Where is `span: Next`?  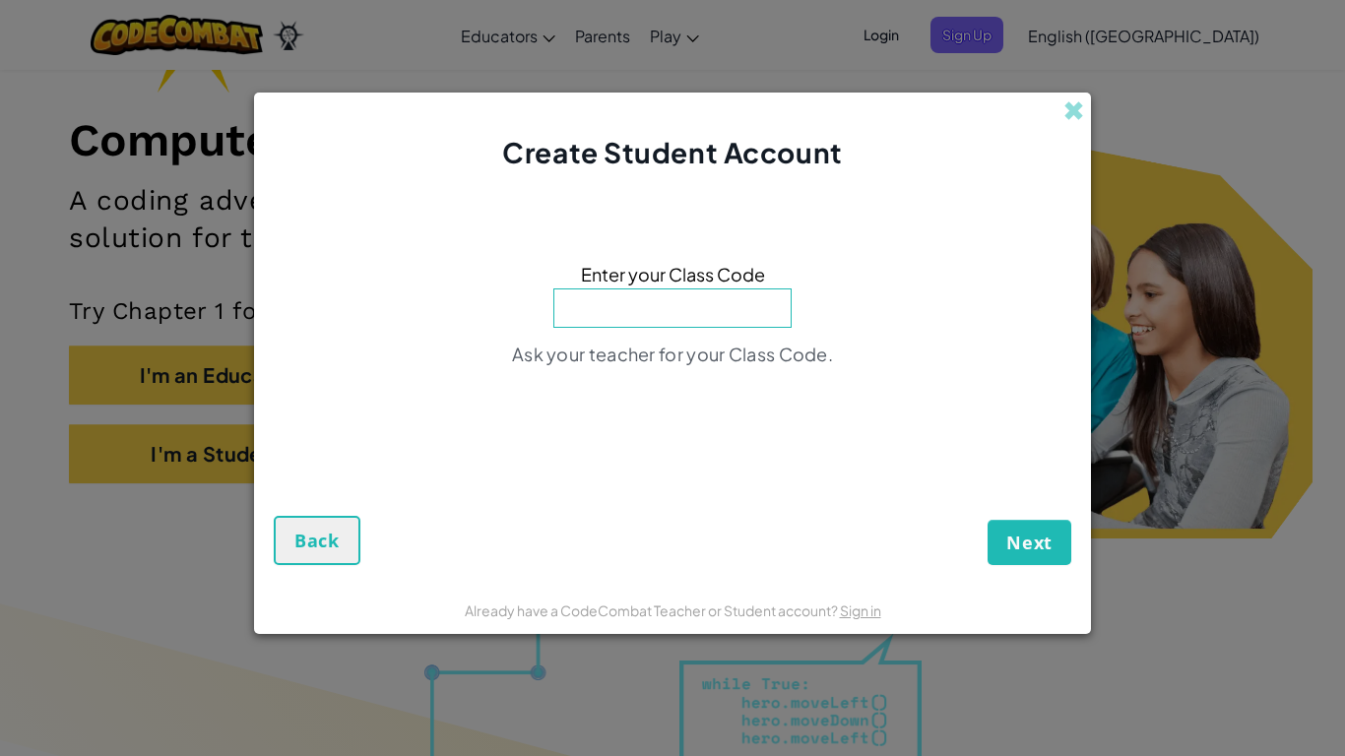 span: Next is located at coordinates (1029, 542).